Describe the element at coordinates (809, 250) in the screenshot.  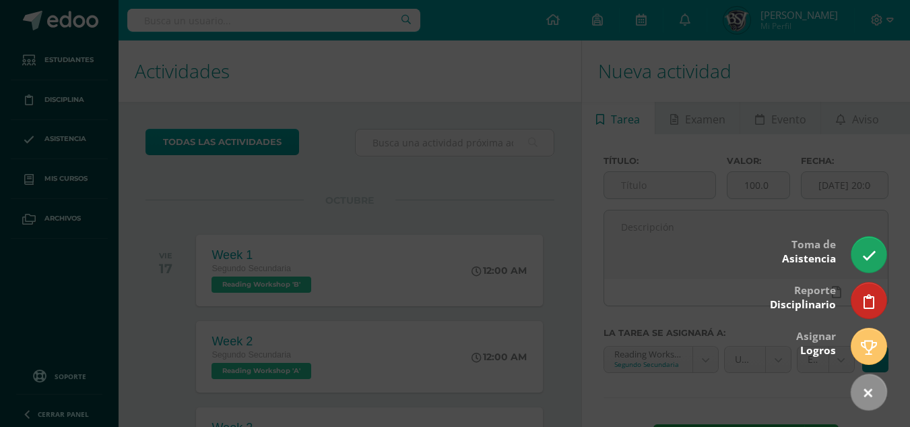
I see `div: Toma de` at that location.